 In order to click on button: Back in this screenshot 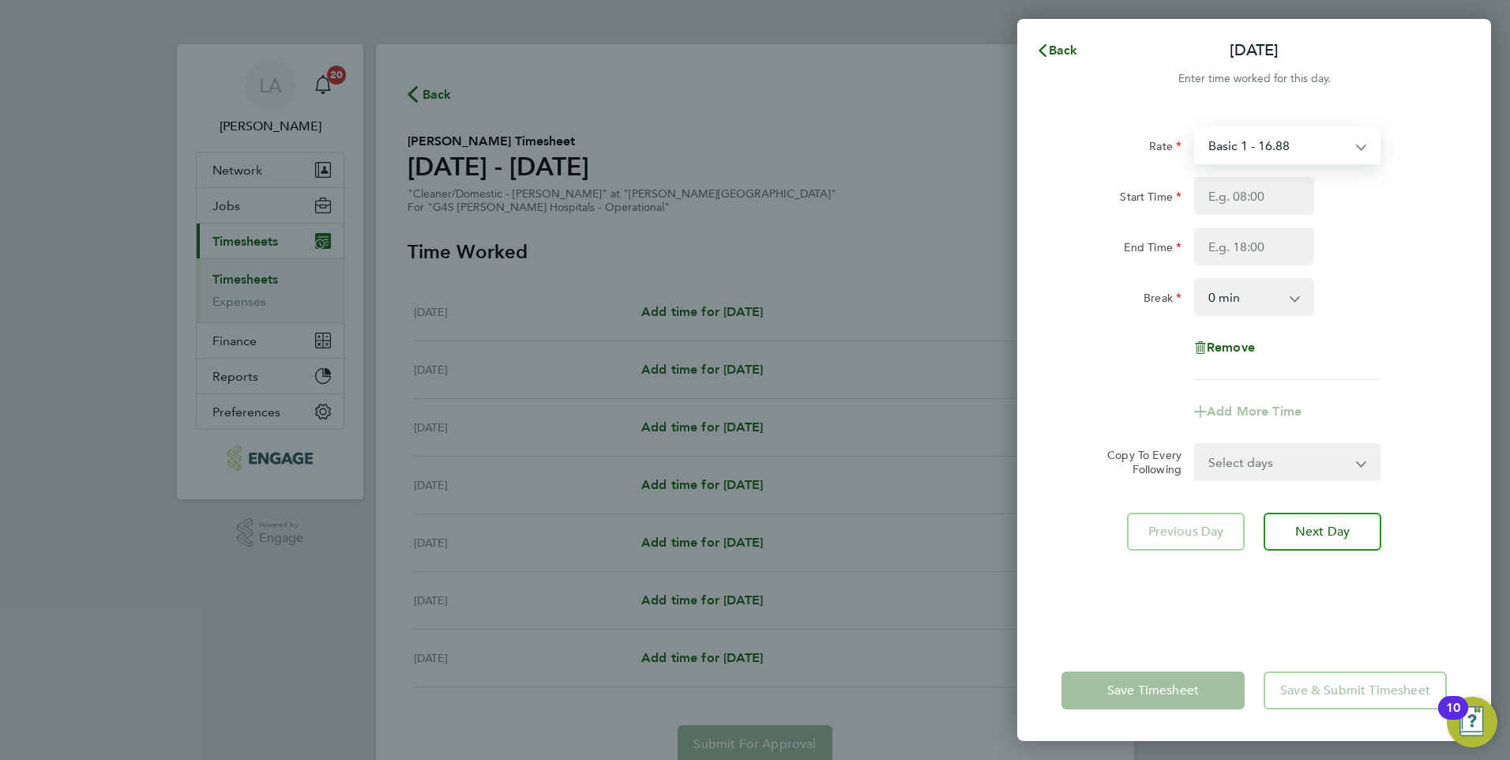, I will do `click(1056, 51)`.